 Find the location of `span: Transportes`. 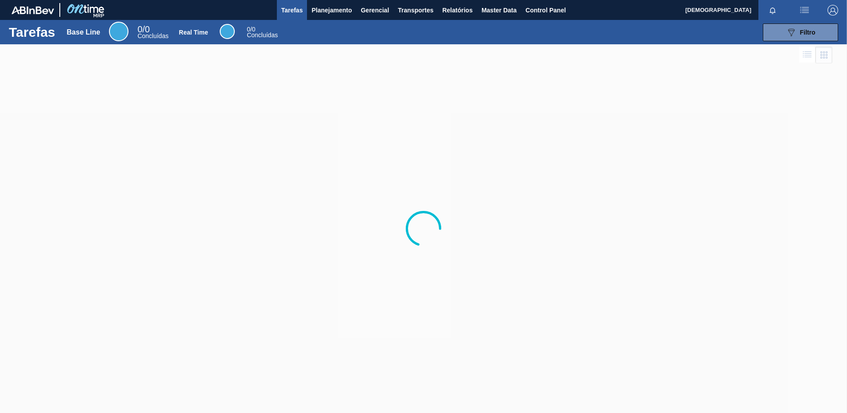

span: Transportes is located at coordinates (415, 10).